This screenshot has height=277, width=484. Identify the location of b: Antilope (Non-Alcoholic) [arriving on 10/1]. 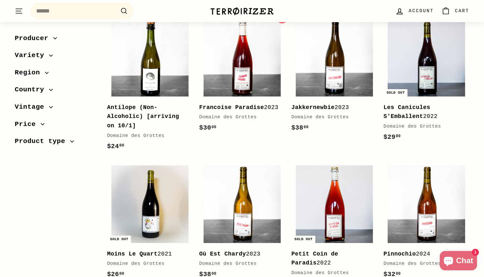
(143, 117).